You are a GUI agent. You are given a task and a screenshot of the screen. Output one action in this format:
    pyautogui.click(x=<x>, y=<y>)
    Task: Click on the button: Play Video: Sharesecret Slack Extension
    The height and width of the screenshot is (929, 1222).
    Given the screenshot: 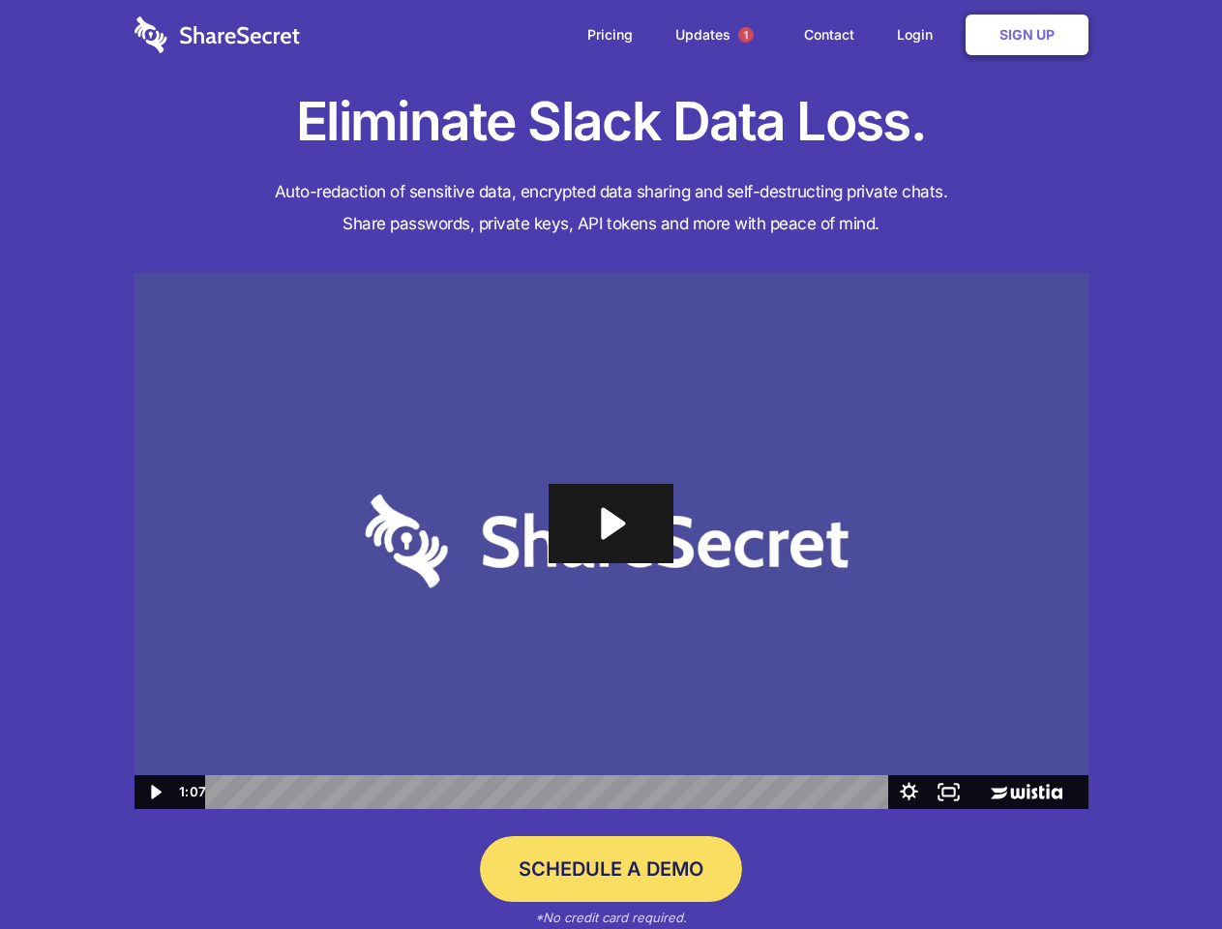 What is the action you would take?
    pyautogui.click(x=610, y=523)
    